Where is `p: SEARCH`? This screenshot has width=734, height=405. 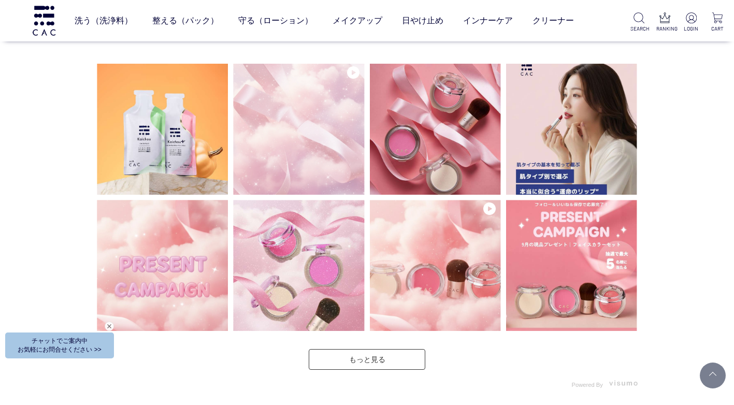
p: SEARCH is located at coordinates (639, 29).